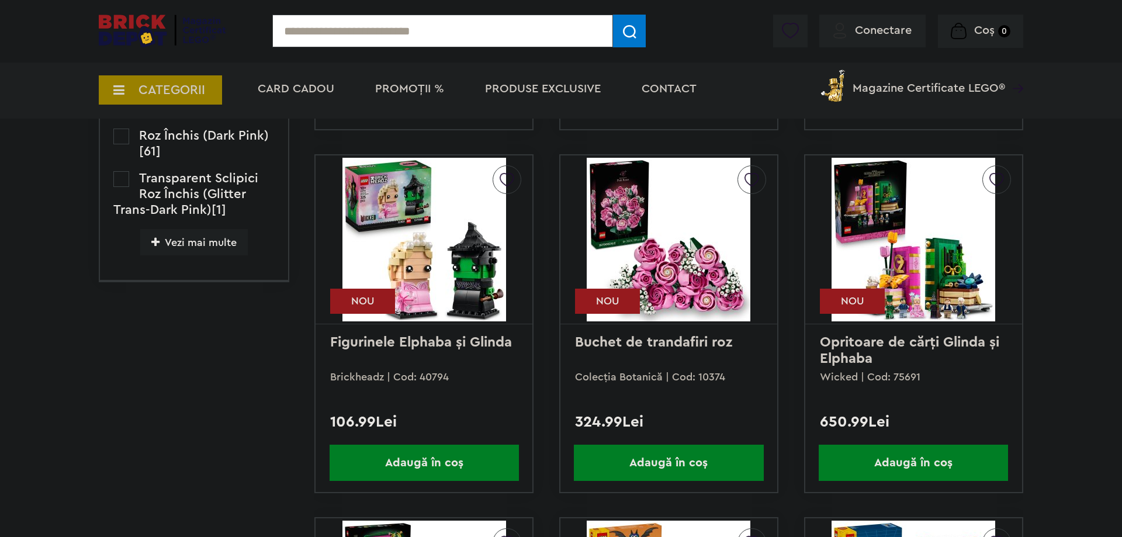 This screenshot has width=1122, height=537. I want to click on a: Buchet de trandafiri roz, so click(653, 342).